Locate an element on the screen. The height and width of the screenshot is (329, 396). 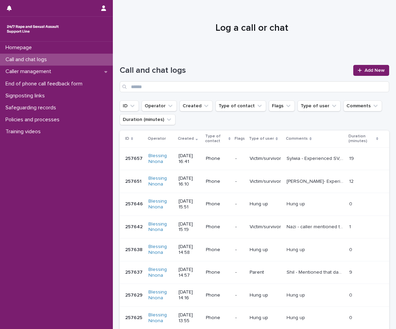
button: Comments is located at coordinates (363, 106).